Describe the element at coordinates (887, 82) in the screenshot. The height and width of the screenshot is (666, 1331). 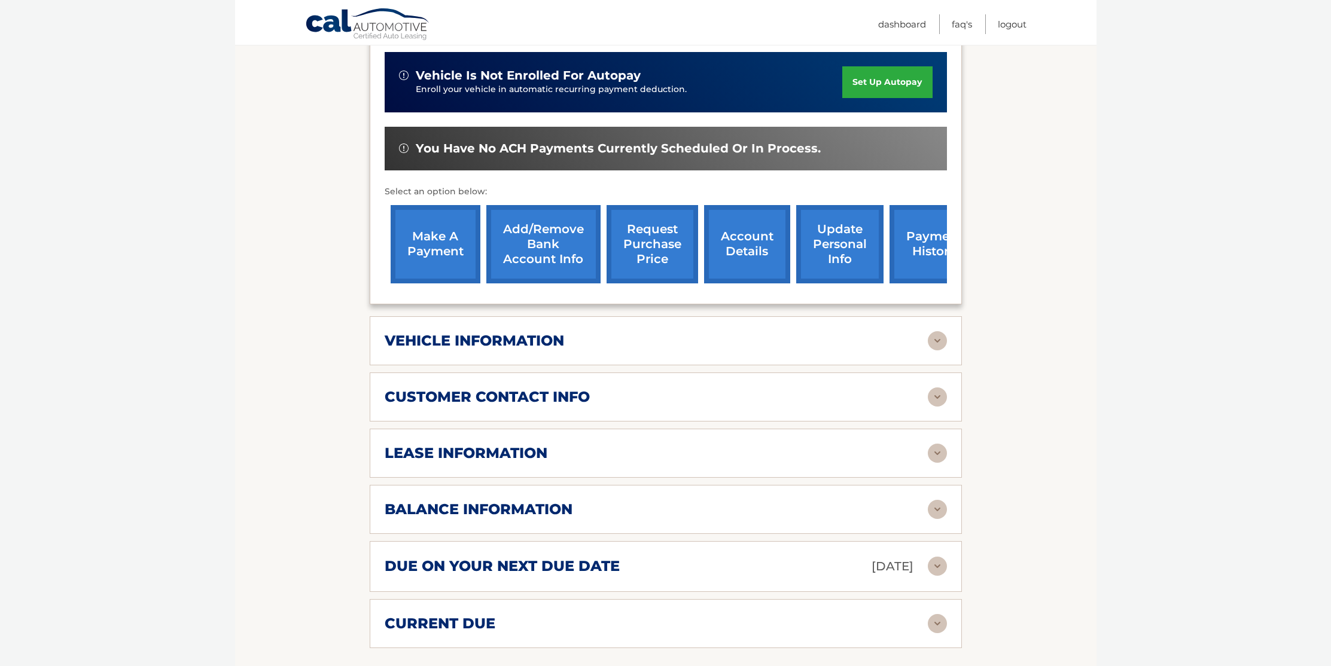
I see `a: set up autopay` at that location.